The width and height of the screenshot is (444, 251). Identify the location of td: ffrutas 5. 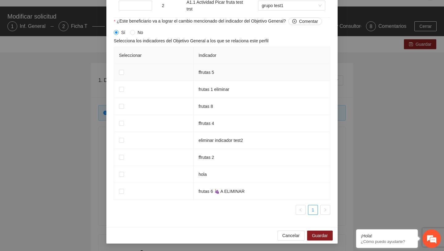
(262, 72).